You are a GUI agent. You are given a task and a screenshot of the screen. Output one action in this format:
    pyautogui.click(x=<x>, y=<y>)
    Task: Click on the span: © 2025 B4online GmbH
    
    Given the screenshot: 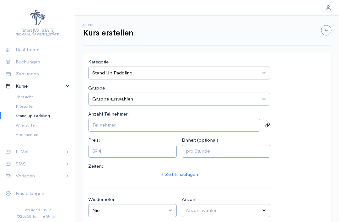 What is the action you would take?
    pyautogui.click(x=37, y=216)
    